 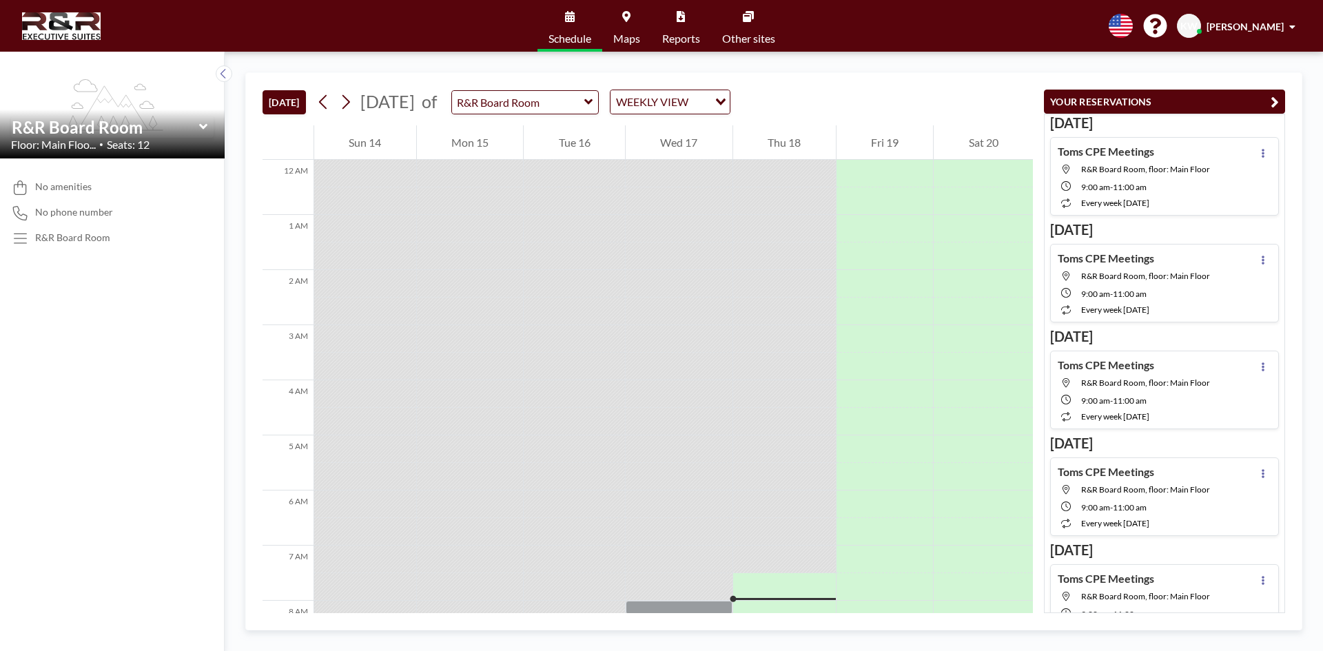 What do you see at coordinates (288, 463) in the screenshot?
I see `div: 5 AM` at bounding box center [288, 463].